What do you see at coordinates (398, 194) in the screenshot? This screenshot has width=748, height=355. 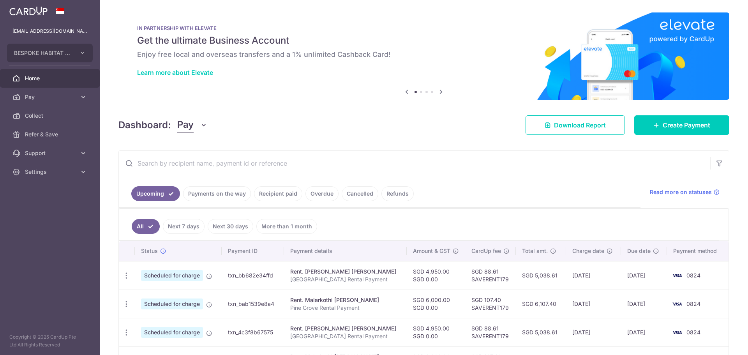 I see `a: Refunds` at bounding box center [398, 194].